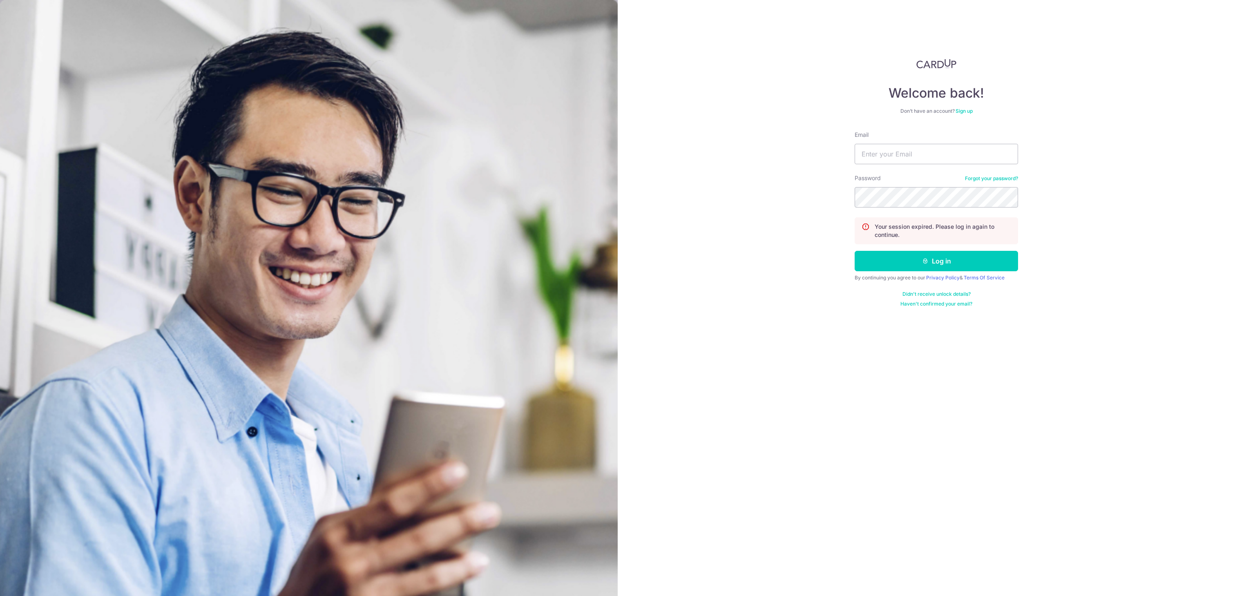  I want to click on a: Sign up, so click(964, 111).